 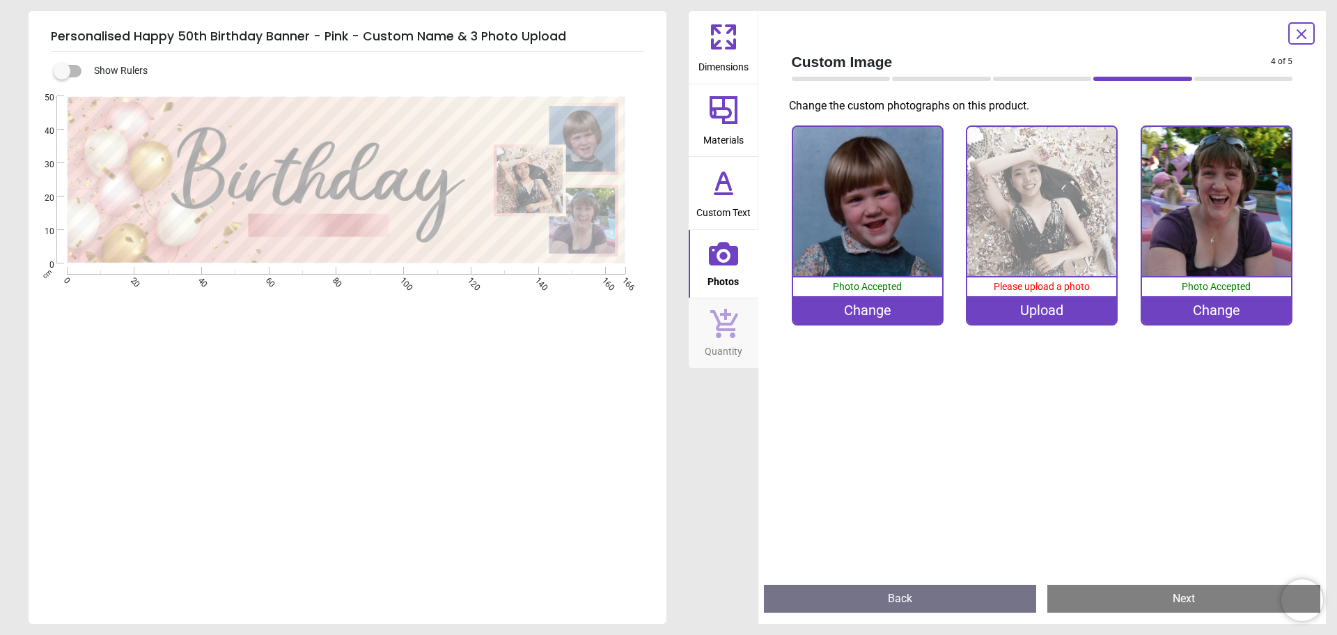 What do you see at coordinates (1042, 286) in the screenshot?
I see `span: Please upload a photo` at bounding box center [1042, 286].